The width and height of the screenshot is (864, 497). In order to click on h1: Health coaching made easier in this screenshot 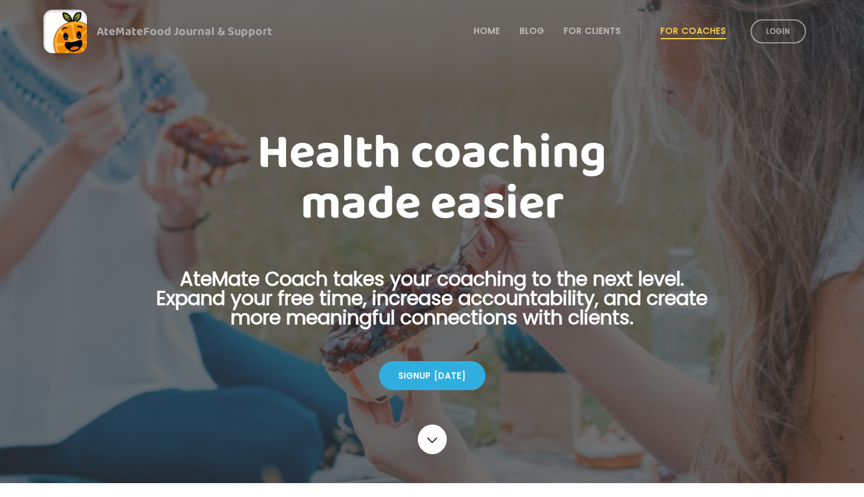, I will do `click(432, 179)`.